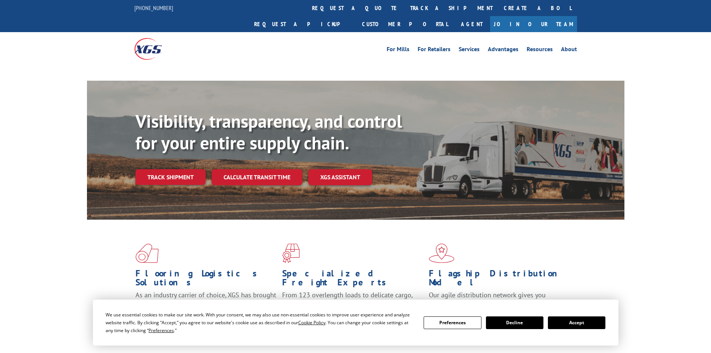 The width and height of the screenshot is (711, 353). Describe the element at coordinates (405, 24) in the screenshot. I see `a: Customer Portal` at that location.